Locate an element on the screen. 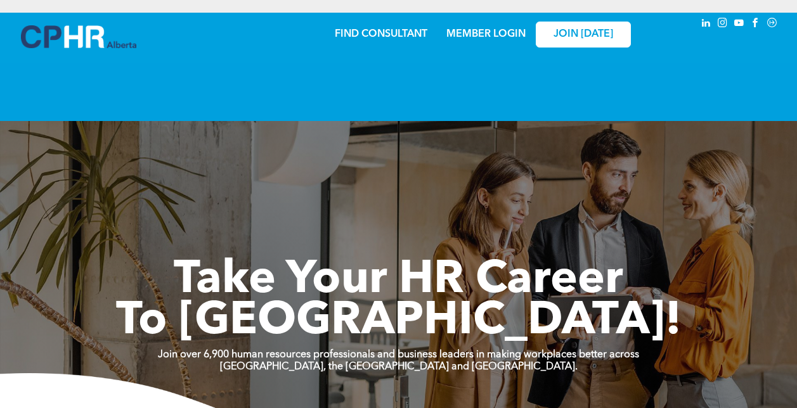 Image resolution: width=797 pixels, height=408 pixels. a: MEMBER LOGIN is located at coordinates (486, 34).